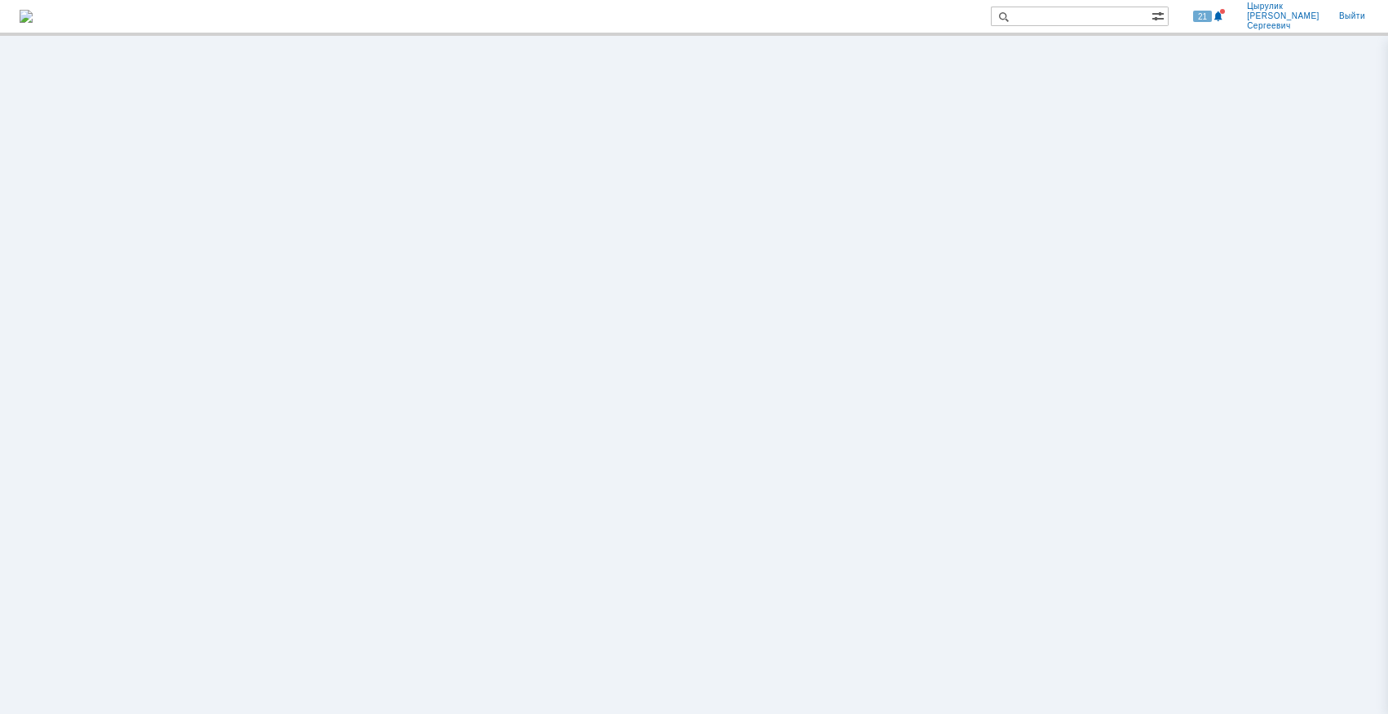 This screenshot has width=1388, height=714. I want to click on a: Перейти на домашнюю страницу, so click(26, 16).